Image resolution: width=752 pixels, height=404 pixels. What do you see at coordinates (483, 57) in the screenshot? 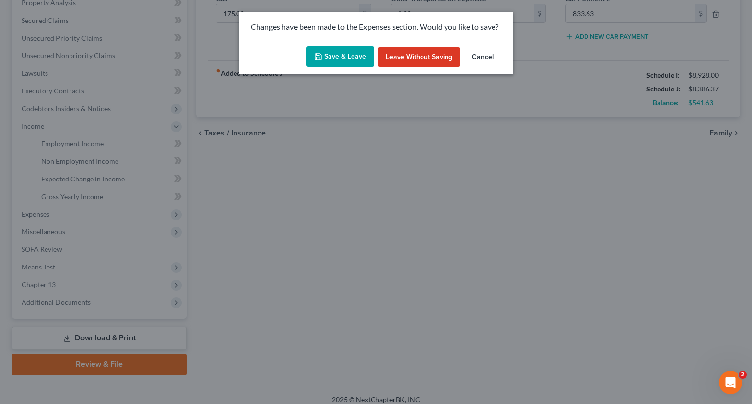
I see `button: Cancel` at bounding box center [483, 57].